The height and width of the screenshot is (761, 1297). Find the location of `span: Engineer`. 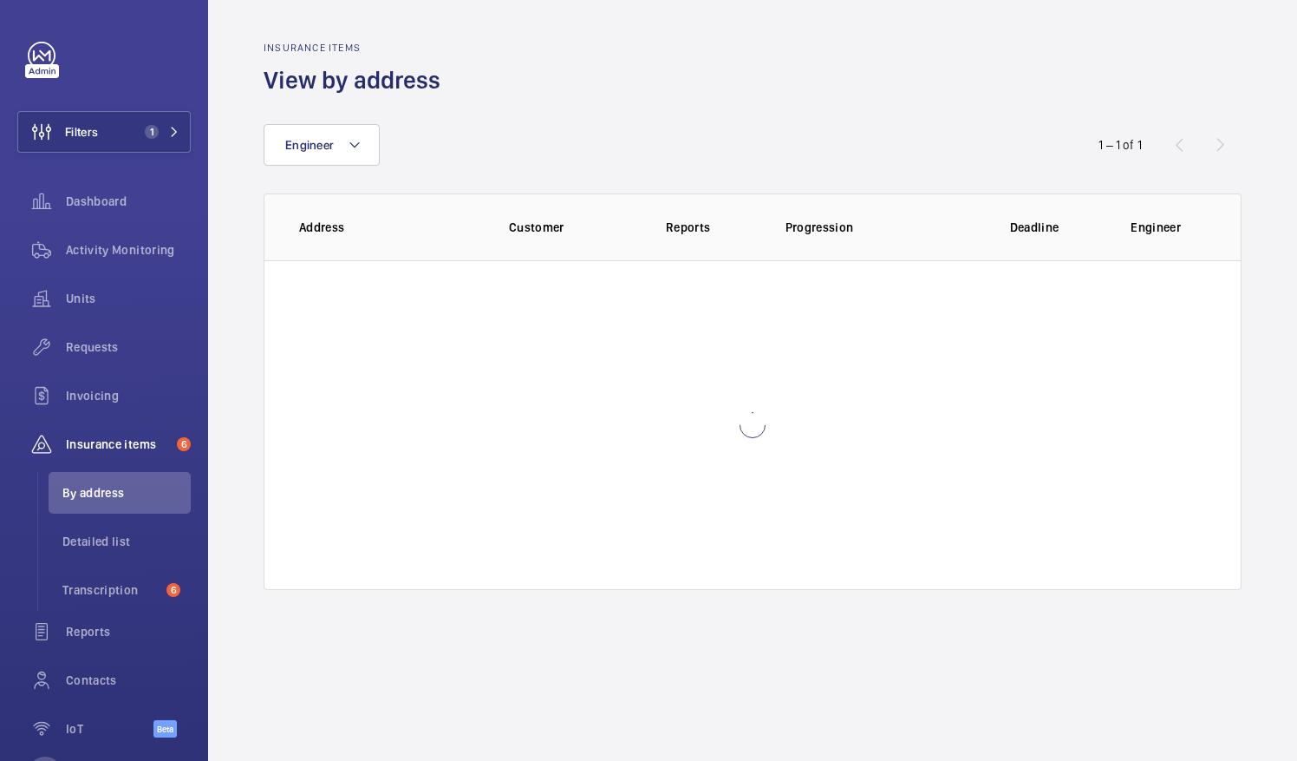

span: Engineer is located at coordinates (310, 145).